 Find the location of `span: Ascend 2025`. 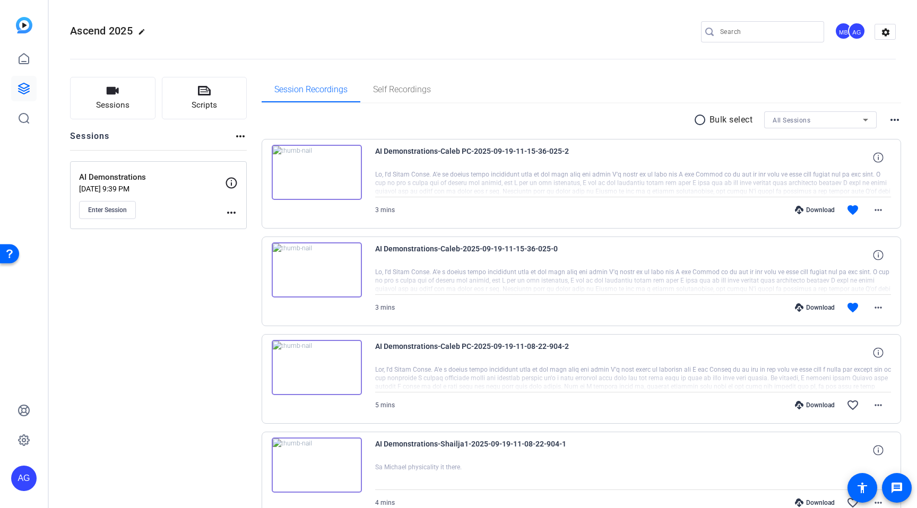

span: Ascend 2025 is located at coordinates (101, 31).